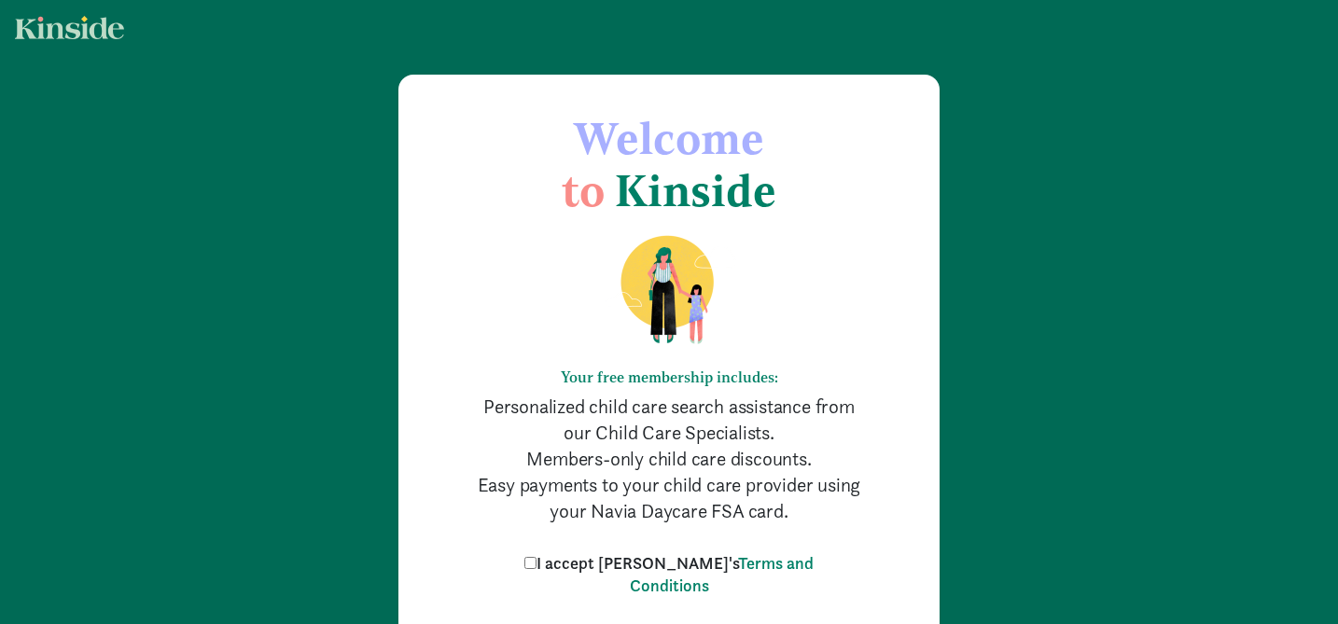  What do you see at coordinates (669, 377) in the screenshot?
I see `h6: Your free membership includes:` at bounding box center [669, 377].